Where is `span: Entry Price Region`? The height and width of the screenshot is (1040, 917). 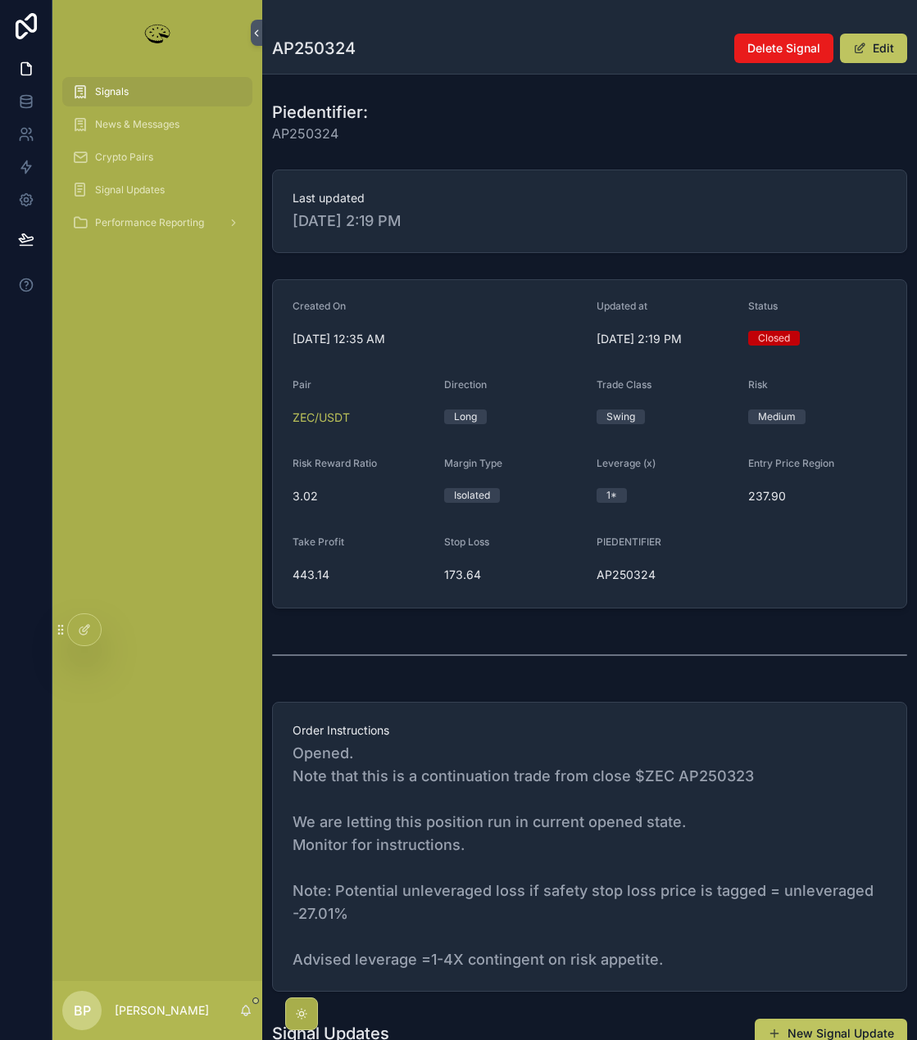
span: Entry Price Region is located at coordinates (790, 463).